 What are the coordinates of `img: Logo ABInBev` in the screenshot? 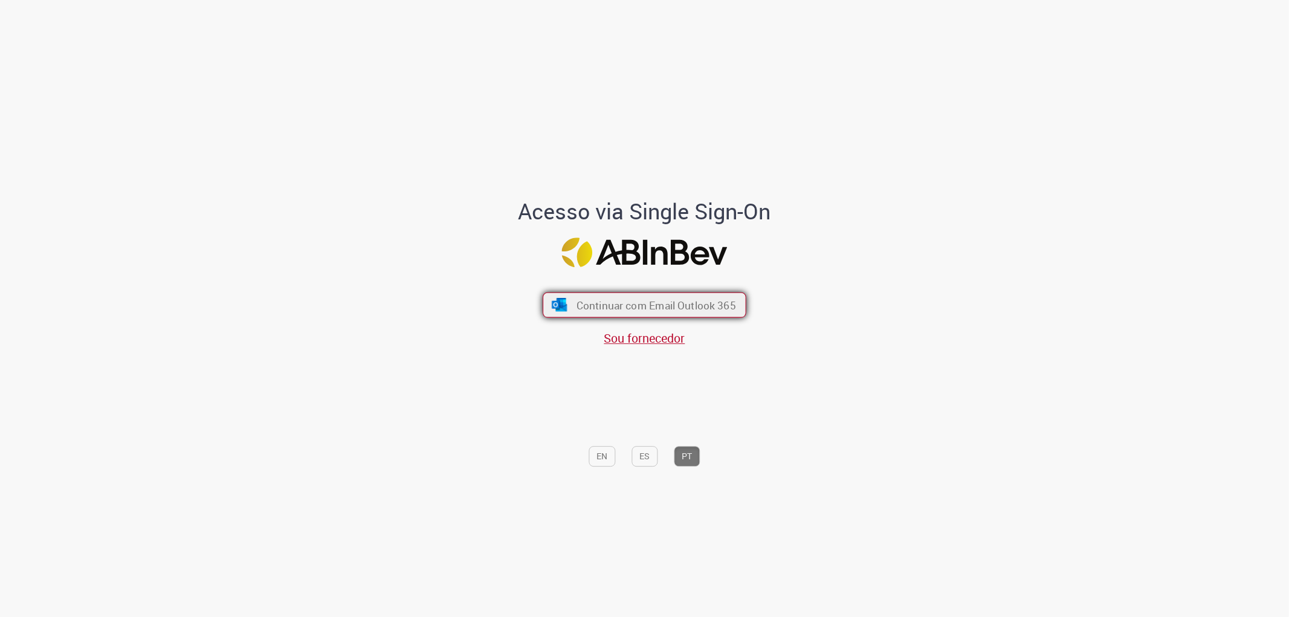 It's located at (645, 253).